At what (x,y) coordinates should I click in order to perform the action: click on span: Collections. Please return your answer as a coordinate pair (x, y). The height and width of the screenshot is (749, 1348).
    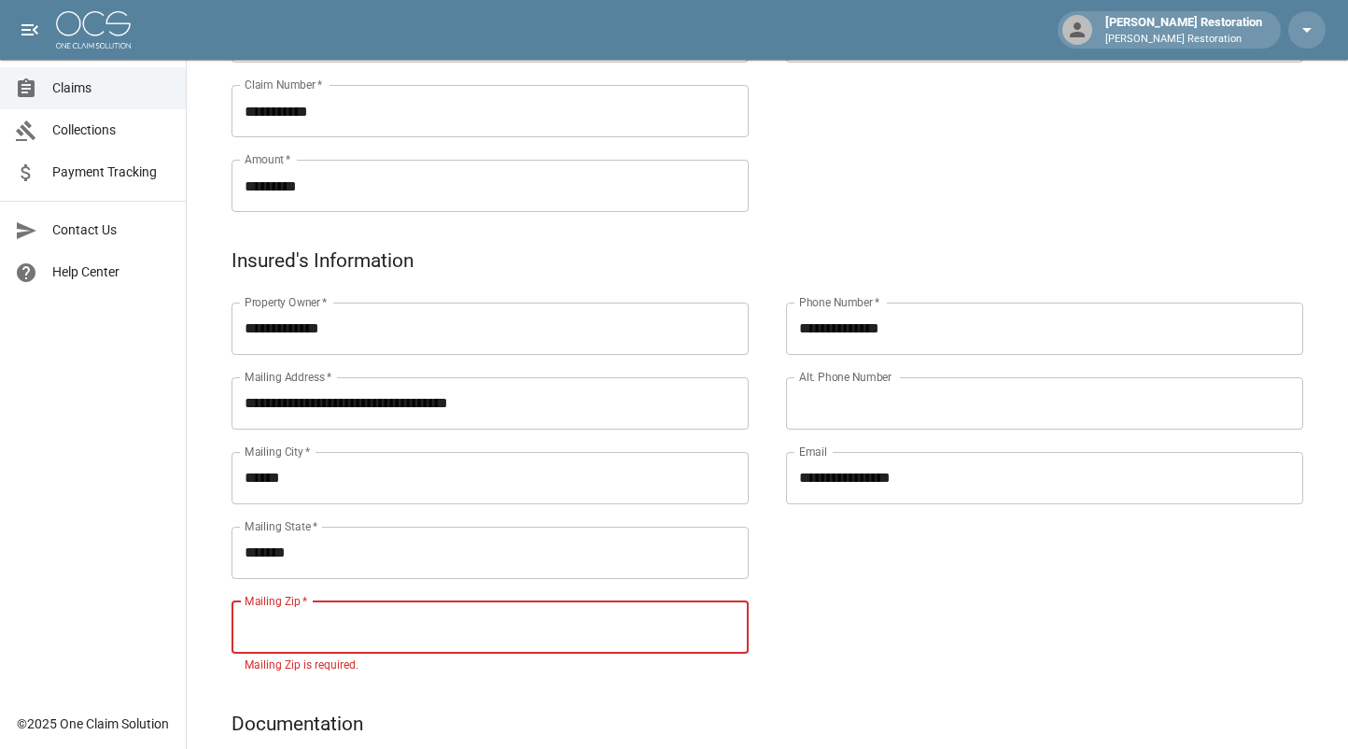
    Looking at the image, I should click on (111, 130).